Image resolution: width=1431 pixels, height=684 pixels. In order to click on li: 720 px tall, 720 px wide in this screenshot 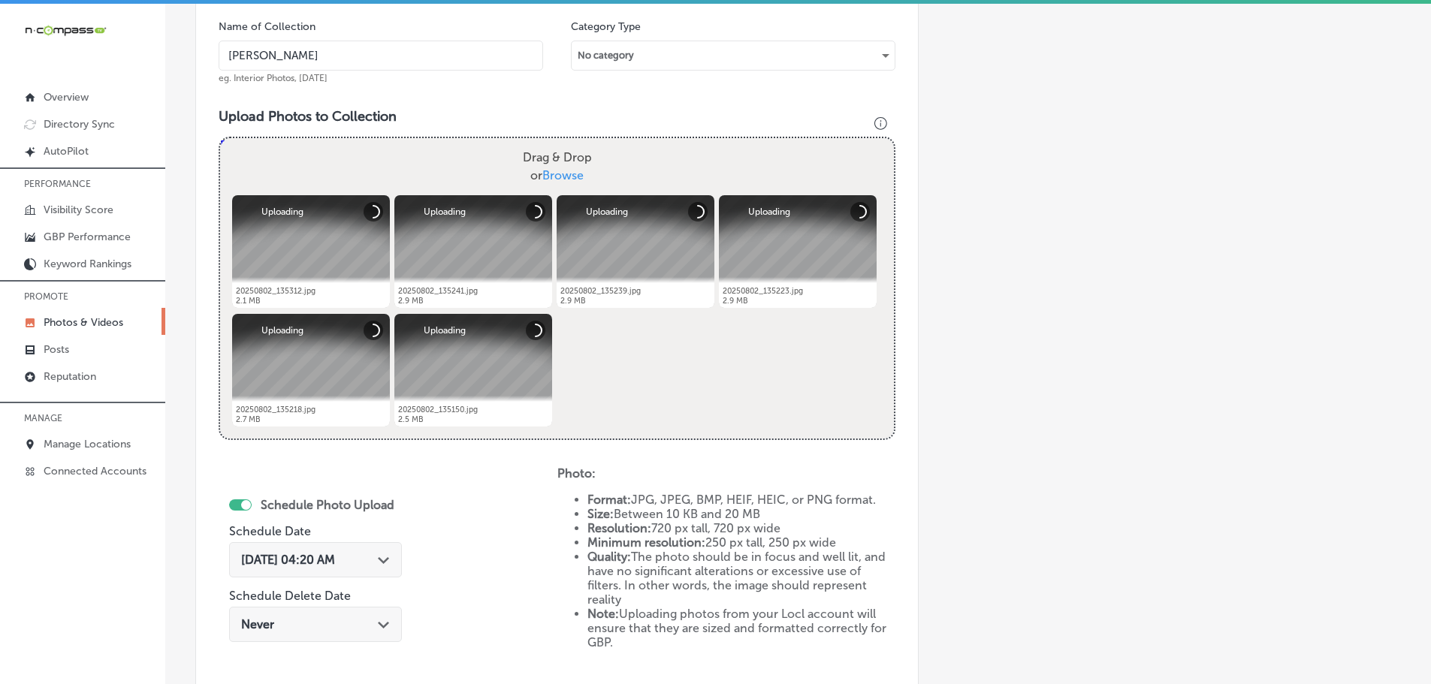, I will do `click(741, 528)`.